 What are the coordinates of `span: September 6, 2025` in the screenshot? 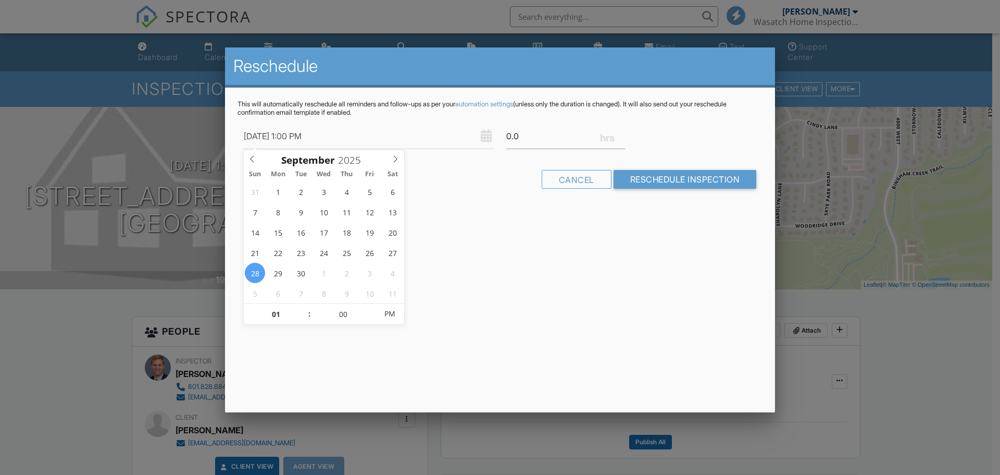 It's located at (392, 191).